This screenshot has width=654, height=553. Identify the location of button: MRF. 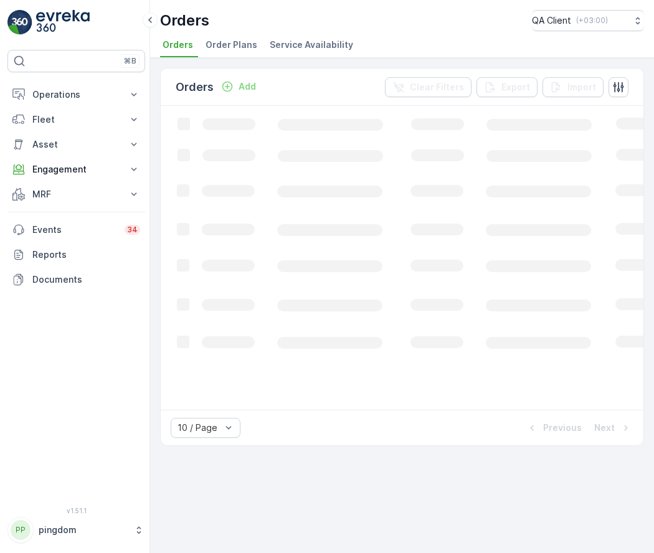
(76, 194).